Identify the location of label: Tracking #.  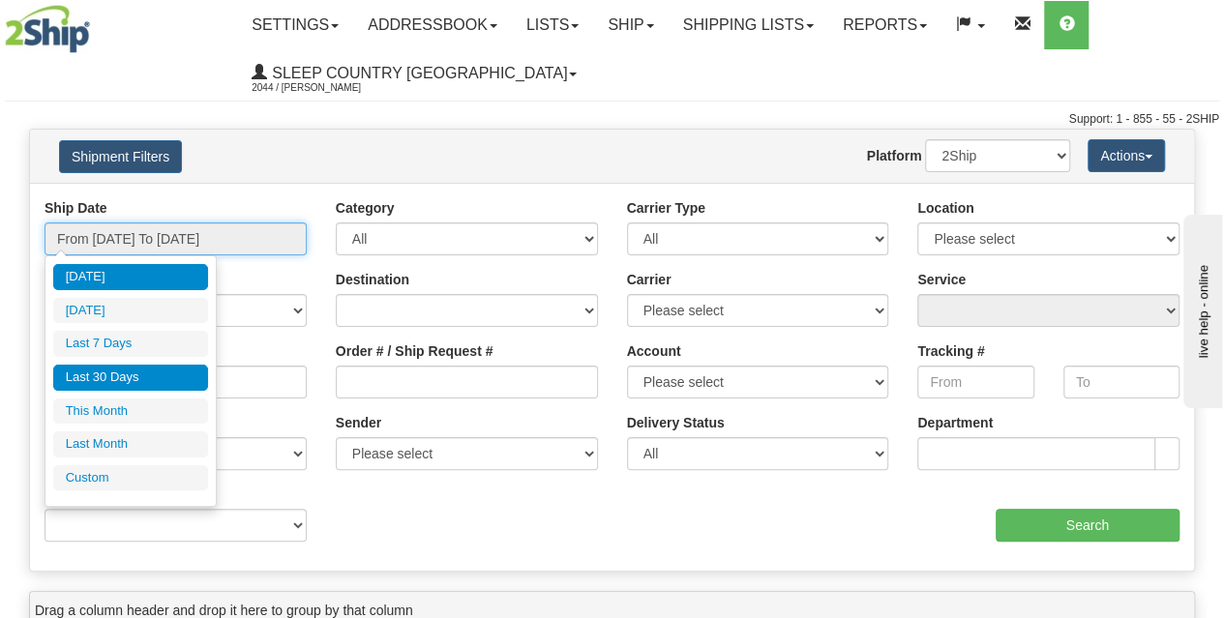
(950, 351).